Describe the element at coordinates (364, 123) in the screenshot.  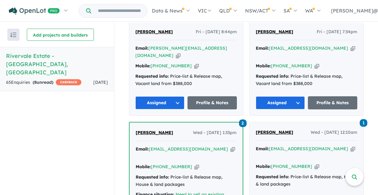
I see `span: 1` at that location.